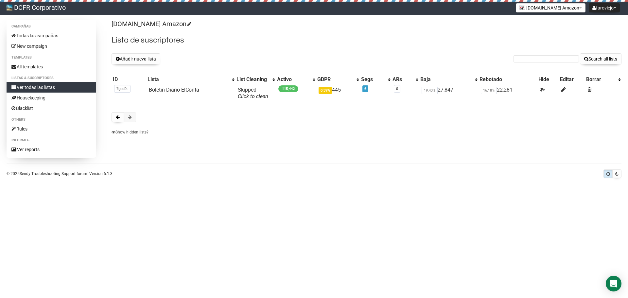  I want to click on span: 19.43%, so click(429, 90).